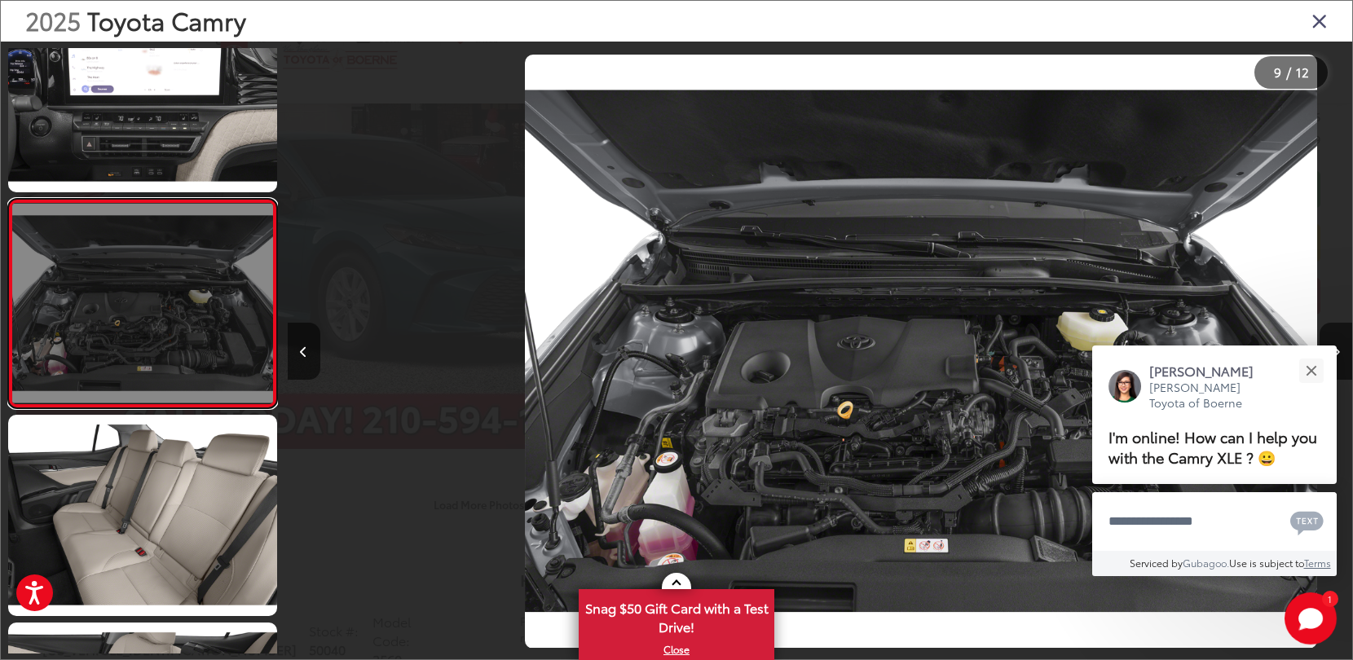 This screenshot has height=660, width=1353. Describe the element at coordinates (53, 20) in the screenshot. I see `span: 2025` at that location.